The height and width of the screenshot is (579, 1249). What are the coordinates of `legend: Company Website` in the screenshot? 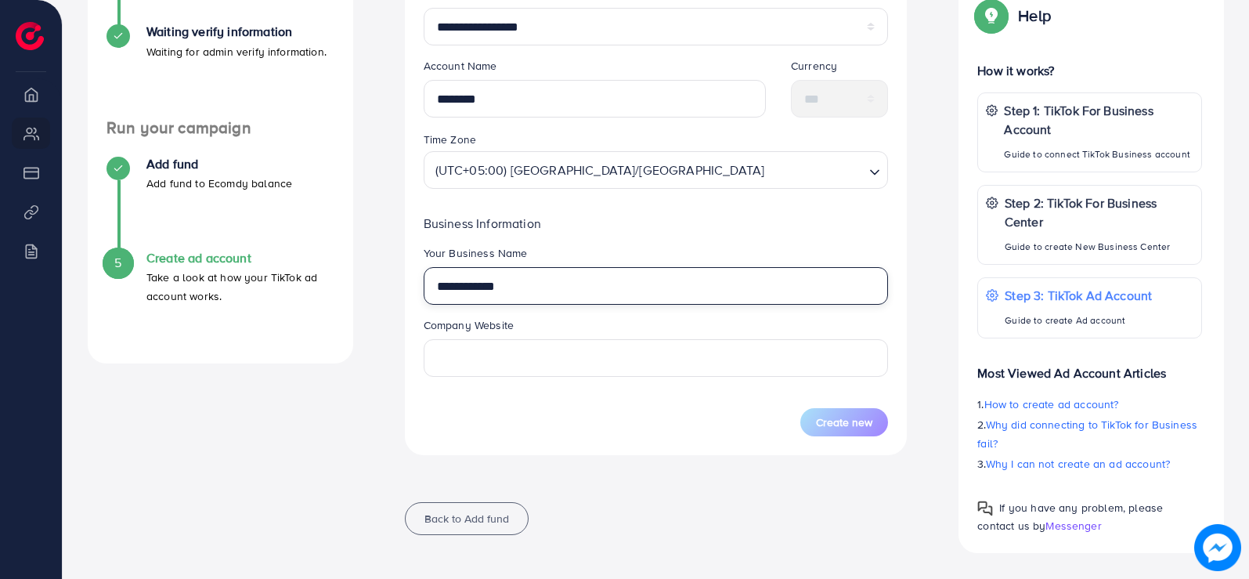 It's located at (656, 328).